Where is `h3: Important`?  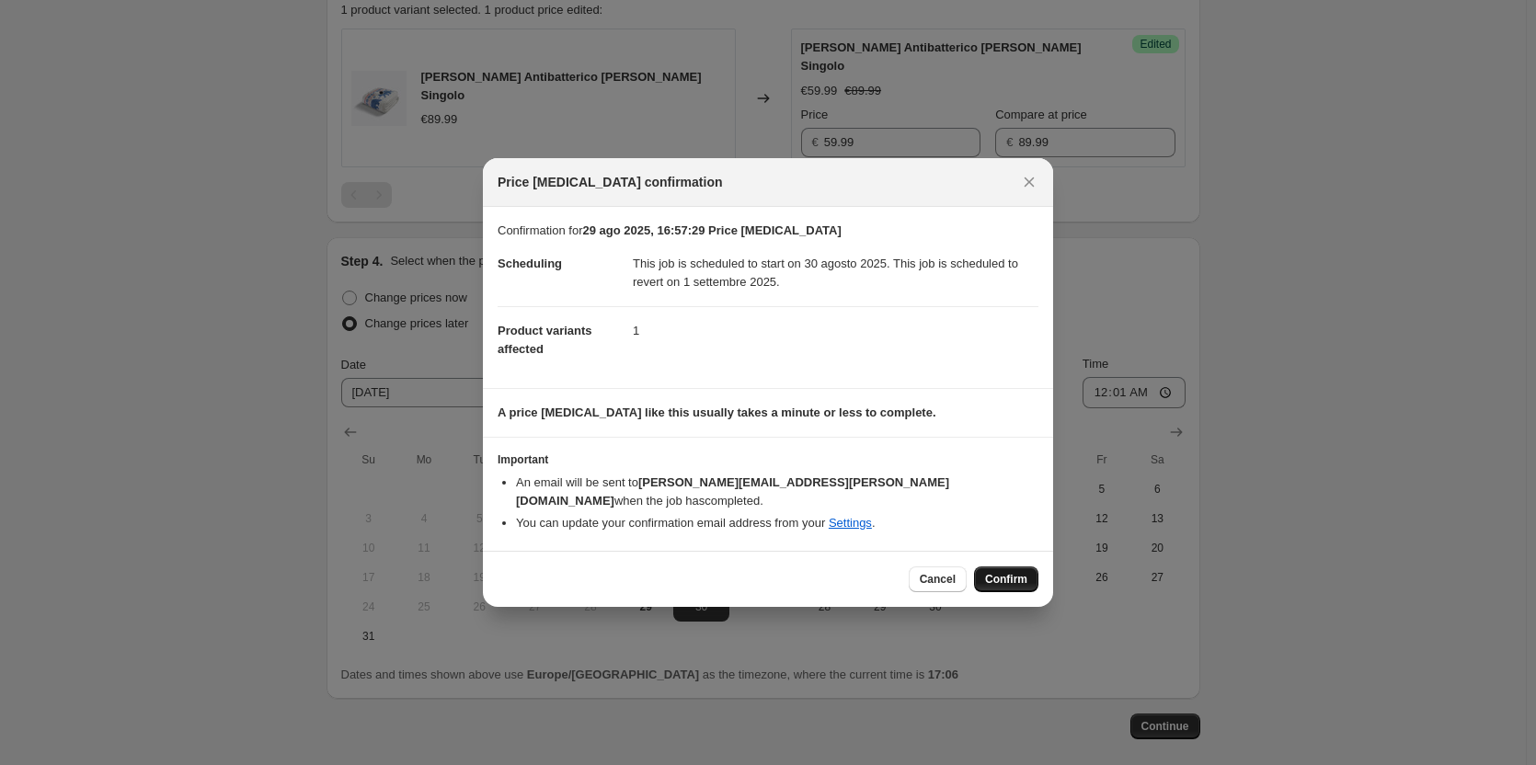
h3: Important is located at coordinates (768, 460).